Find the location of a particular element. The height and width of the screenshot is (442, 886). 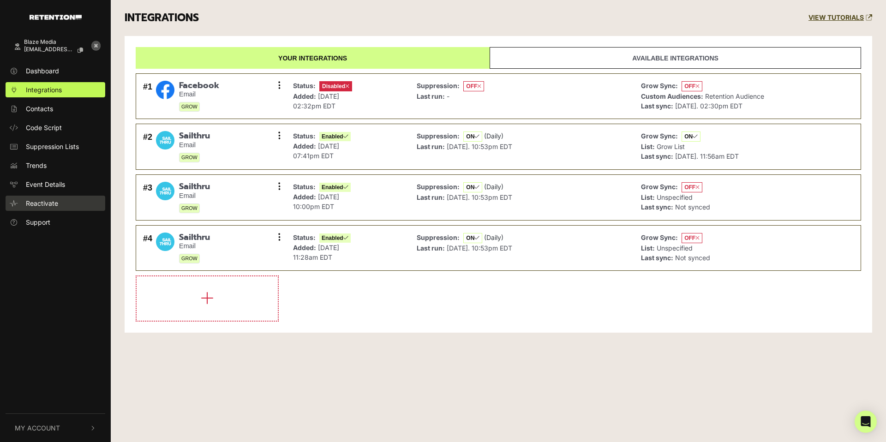

a: Your integrations is located at coordinates (313, 58).